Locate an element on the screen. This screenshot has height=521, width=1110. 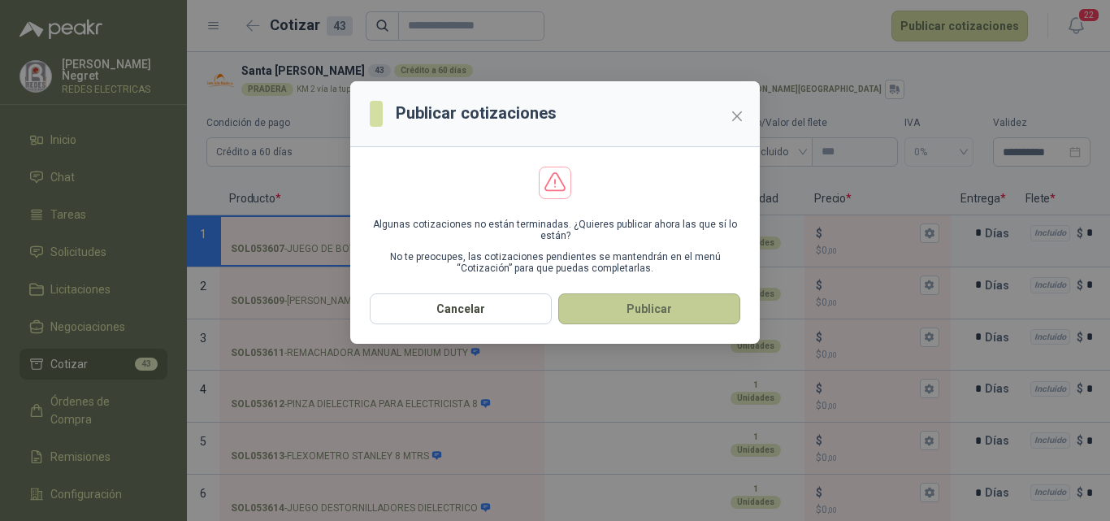
button: Close is located at coordinates (737, 116).